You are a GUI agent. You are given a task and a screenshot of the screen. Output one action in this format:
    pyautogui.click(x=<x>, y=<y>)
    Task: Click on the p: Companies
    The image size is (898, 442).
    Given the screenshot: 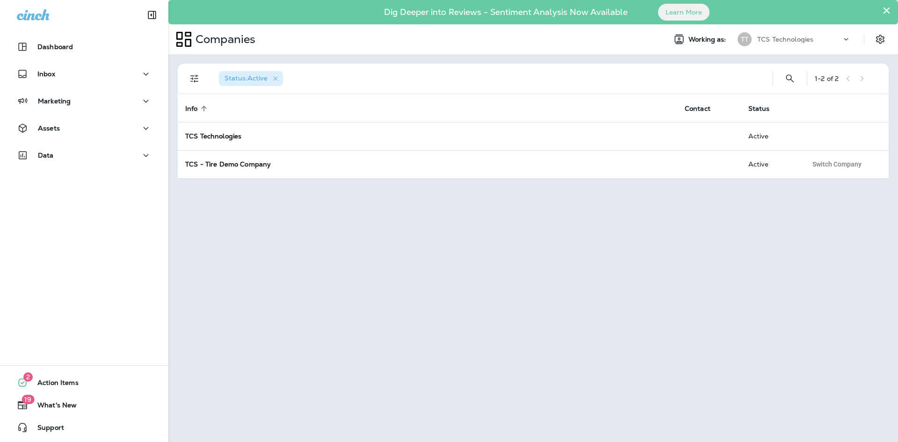 What is the action you would take?
    pyautogui.click(x=224, y=39)
    